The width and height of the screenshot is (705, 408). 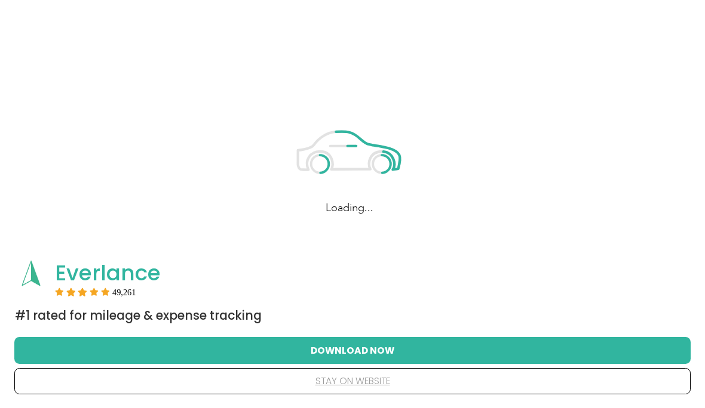 I want to click on button: Download Now, so click(x=352, y=350).